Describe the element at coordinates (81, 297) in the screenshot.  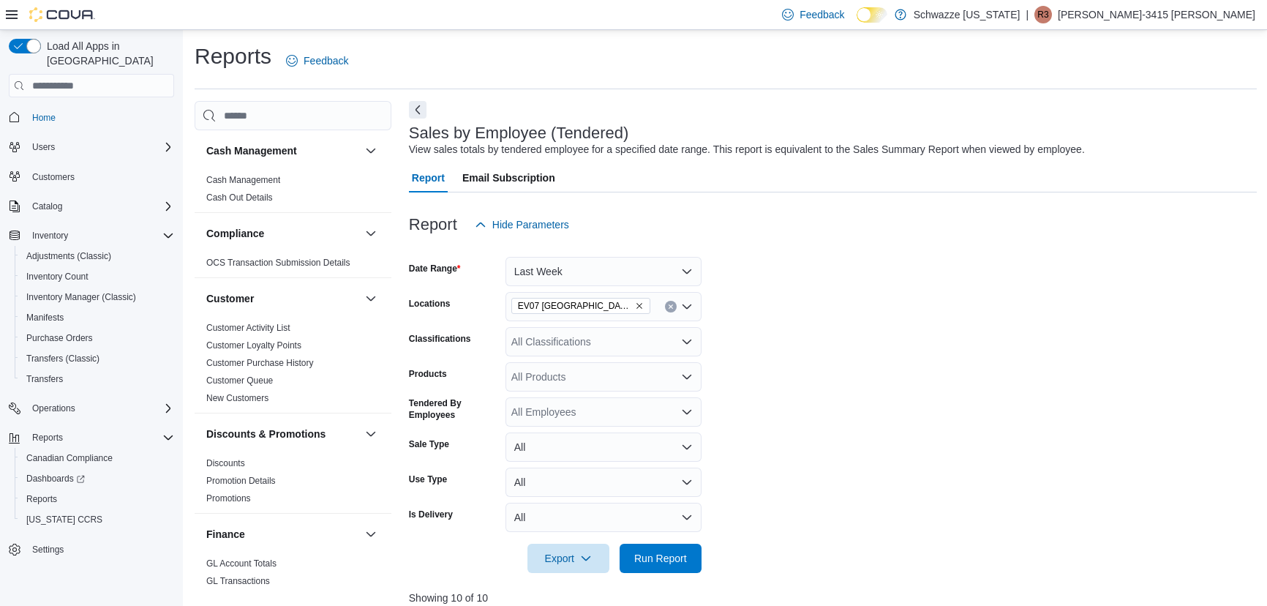
I see `a: Inventory Manager (Classic)` at that location.